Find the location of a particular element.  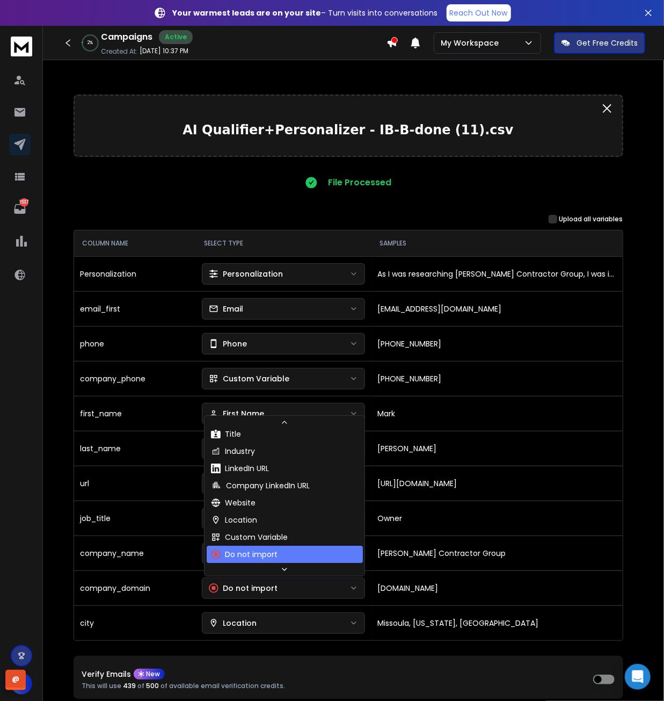

td: company_phone is located at coordinates (135, 378).